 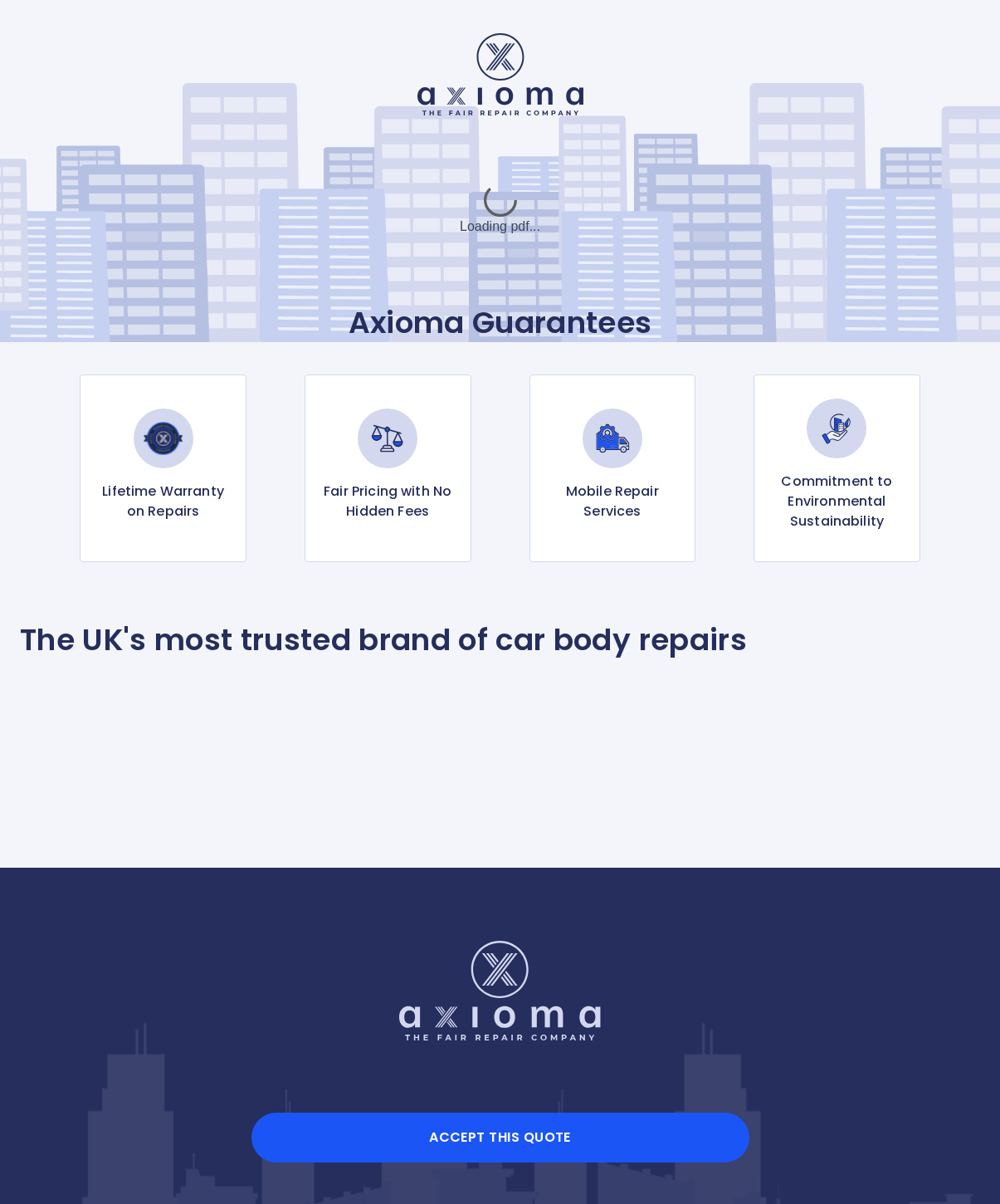 What do you see at coordinates (500, 1137) in the screenshot?
I see `button: Accept this Quote` at bounding box center [500, 1137].